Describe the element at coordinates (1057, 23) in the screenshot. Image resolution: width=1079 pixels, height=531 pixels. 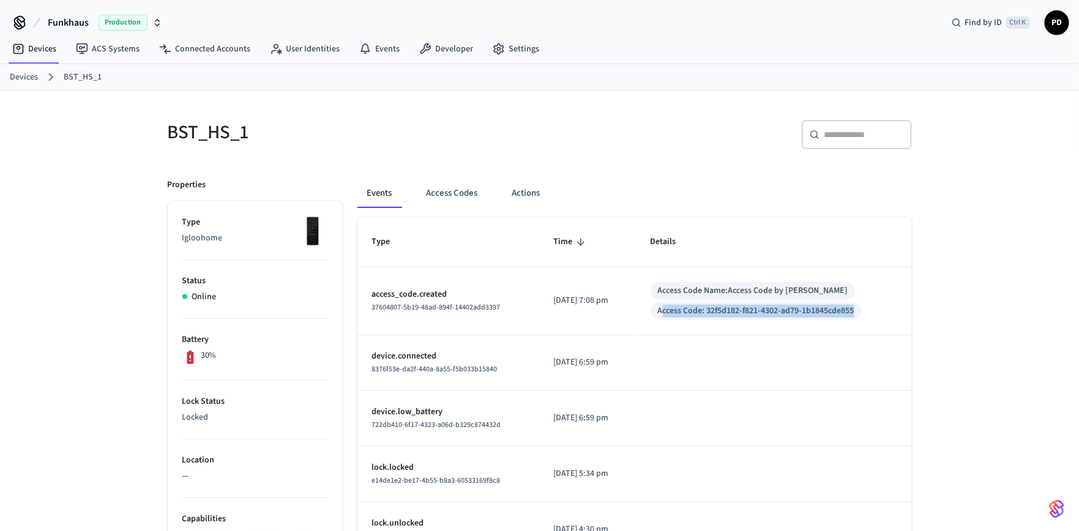
I see `button: PD` at that location.